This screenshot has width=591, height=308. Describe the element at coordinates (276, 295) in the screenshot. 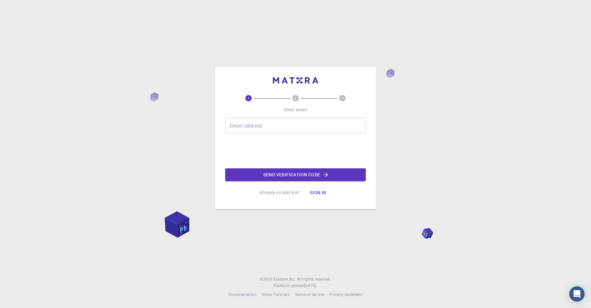

I see `a: Video Tutorials` at that location.